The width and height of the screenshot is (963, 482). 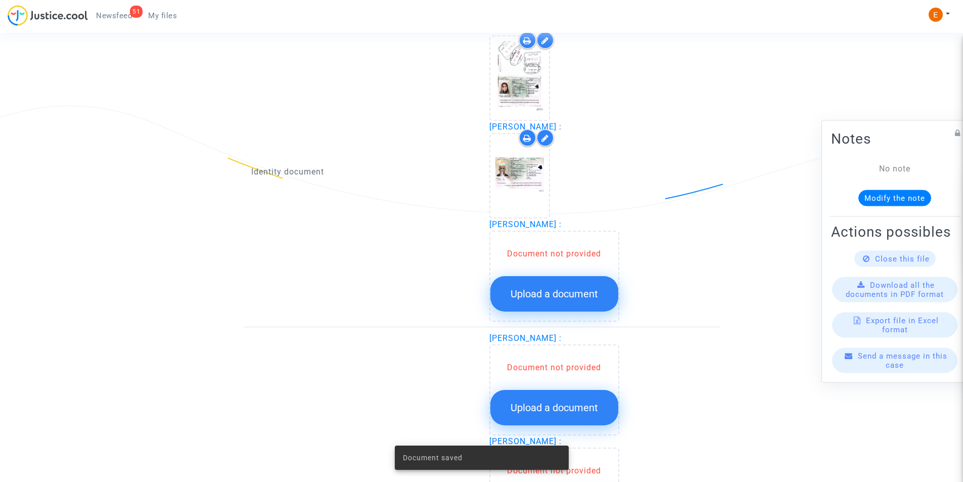 I want to click on img: ACg8ocIeiFvHKe4dA5oeRFd_CiCnuxWUEc1A2wYhRJE3TTWt=s96-c, so click(x=935, y=15).